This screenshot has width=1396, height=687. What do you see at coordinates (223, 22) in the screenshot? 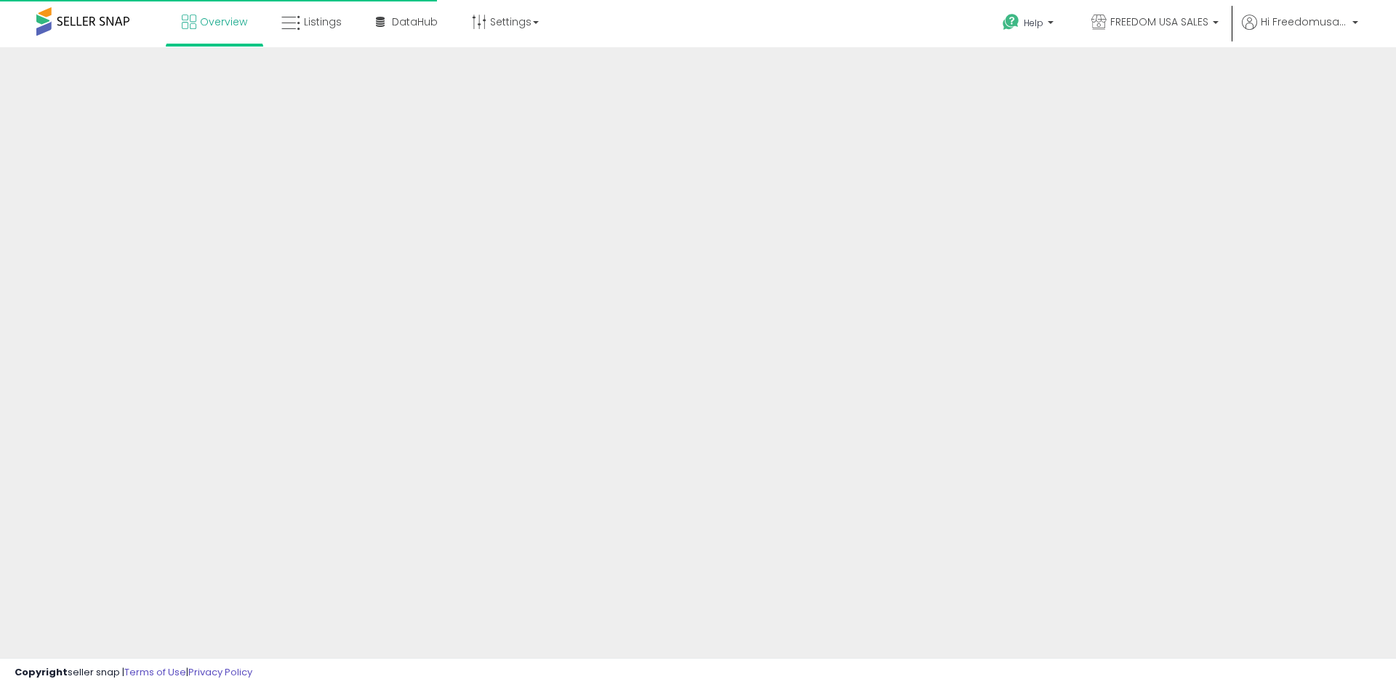
I see `span: Overview` at bounding box center [223, 22].